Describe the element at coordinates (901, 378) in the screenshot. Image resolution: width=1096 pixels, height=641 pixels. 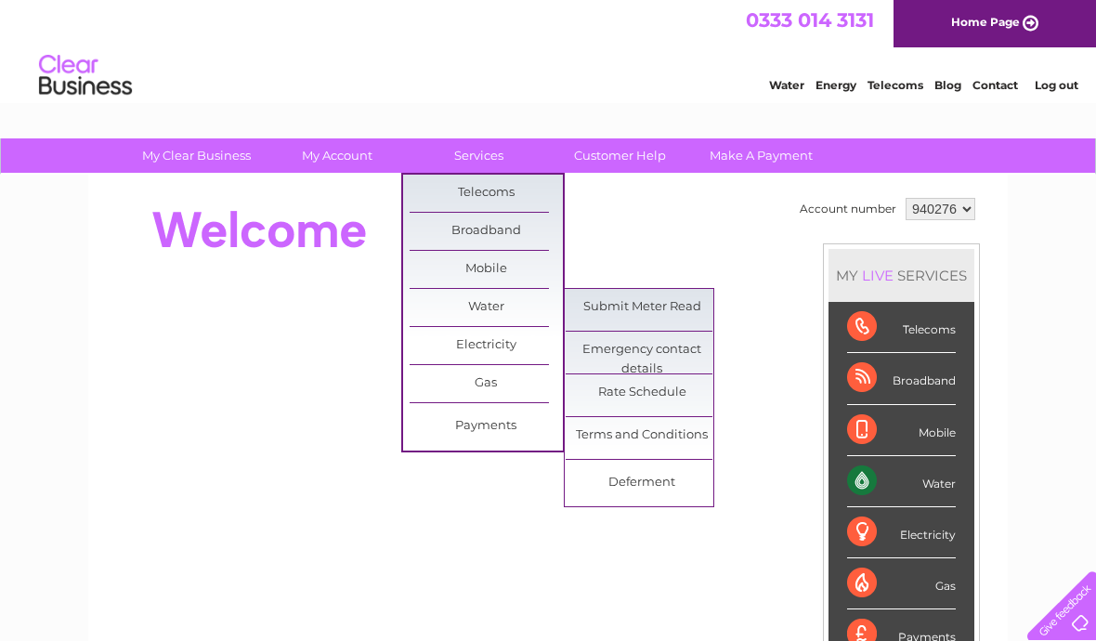
I see `div: Broadband` at that location.